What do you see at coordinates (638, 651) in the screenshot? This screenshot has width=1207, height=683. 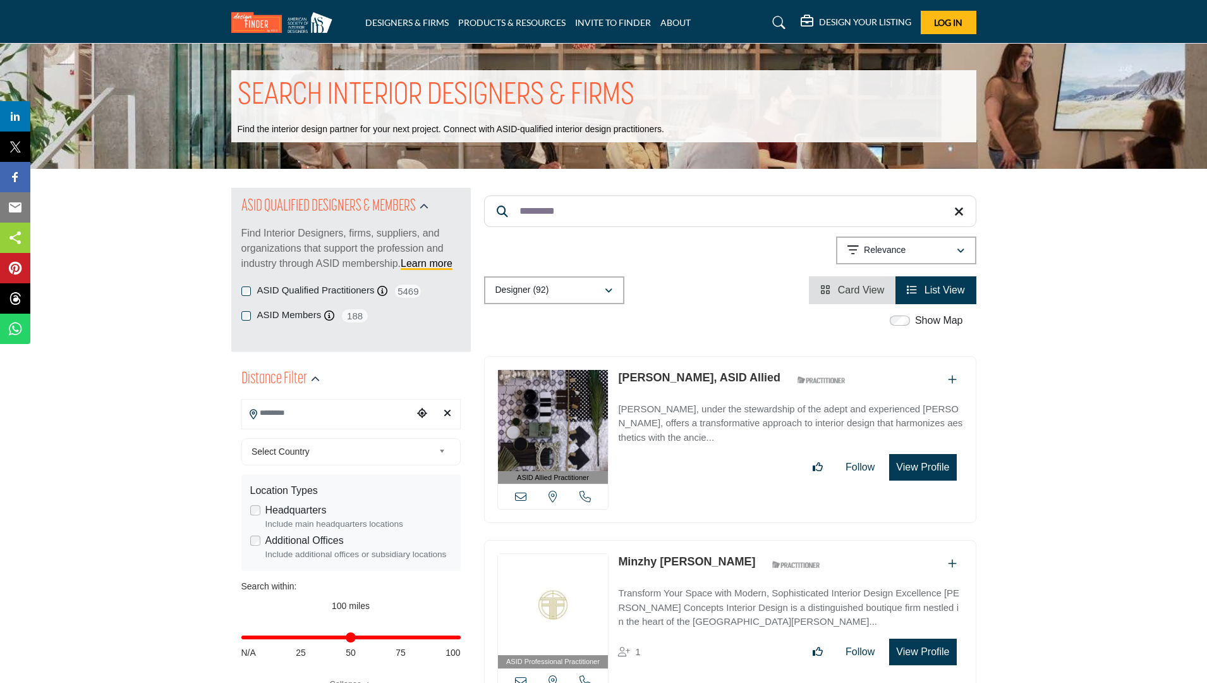 I see `span: 1` at bounding box center [638, 651].